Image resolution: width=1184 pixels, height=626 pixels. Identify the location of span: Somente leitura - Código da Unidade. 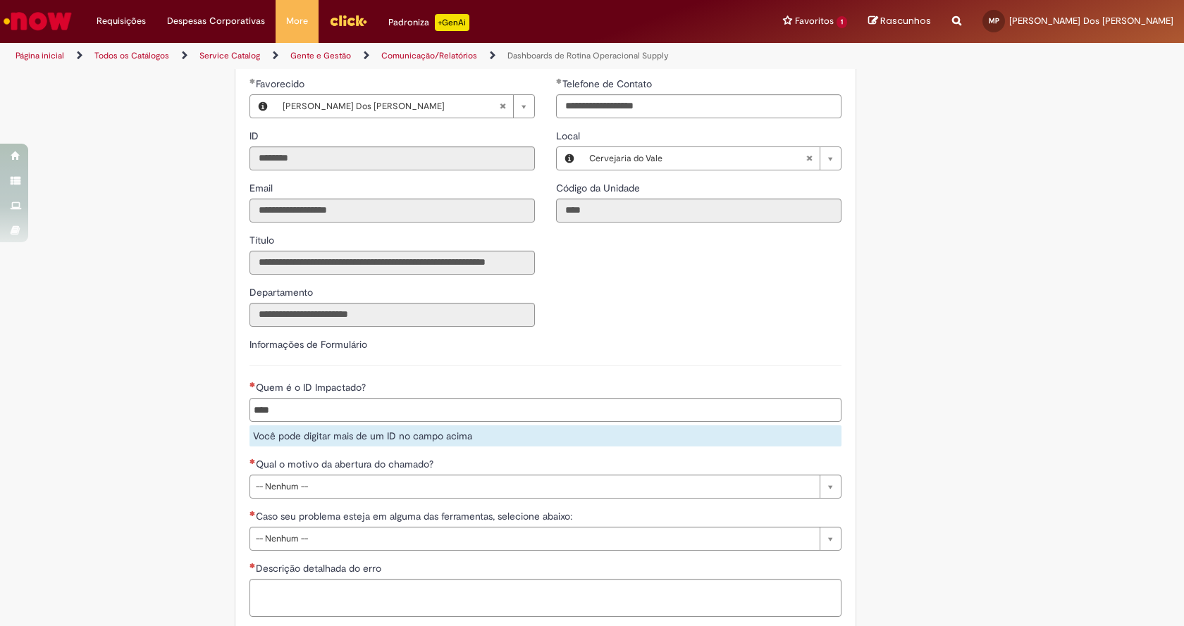
(599, 188).